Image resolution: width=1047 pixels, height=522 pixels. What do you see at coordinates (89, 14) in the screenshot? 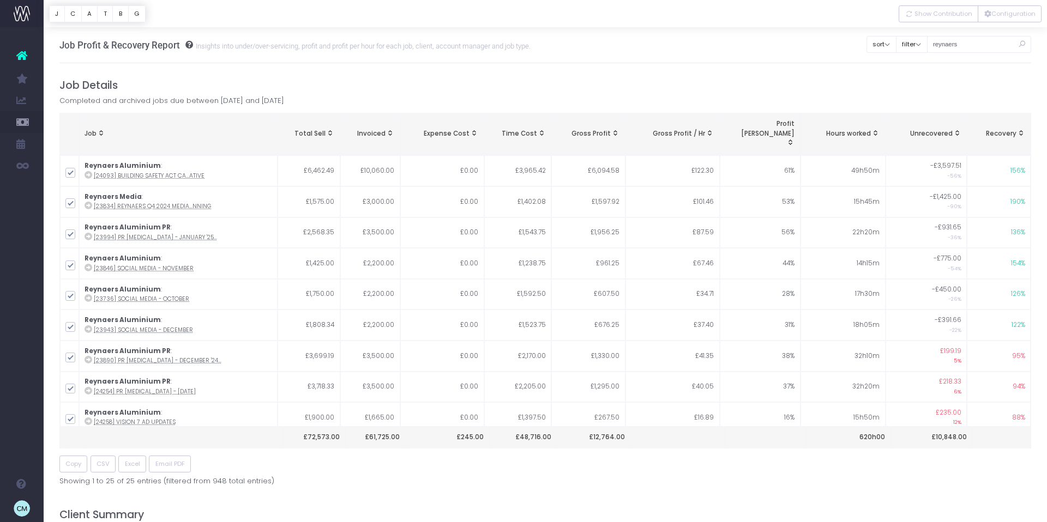
I see `button: A` at bounding box center [89, 14].